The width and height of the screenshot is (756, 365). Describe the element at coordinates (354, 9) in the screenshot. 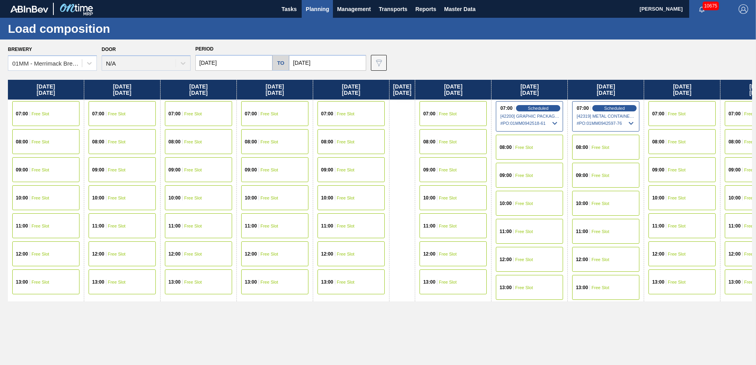

I see `span: Management` at that location.